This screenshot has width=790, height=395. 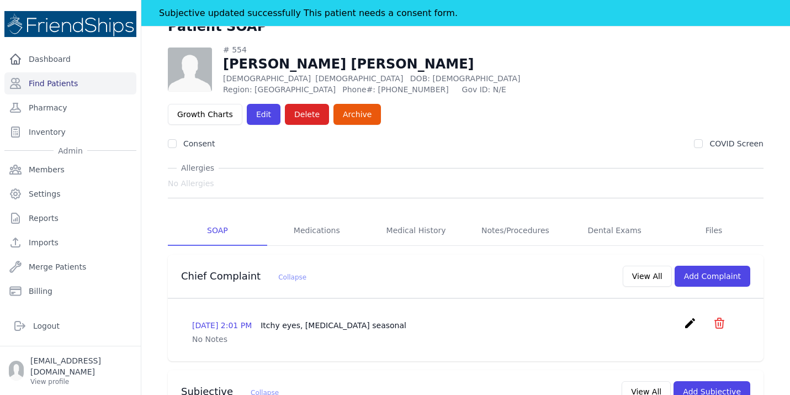 What do you see at coordinates (712, 276) in the screenshot?
I see `button: Add Complaint` at bounding box center [712, 276].